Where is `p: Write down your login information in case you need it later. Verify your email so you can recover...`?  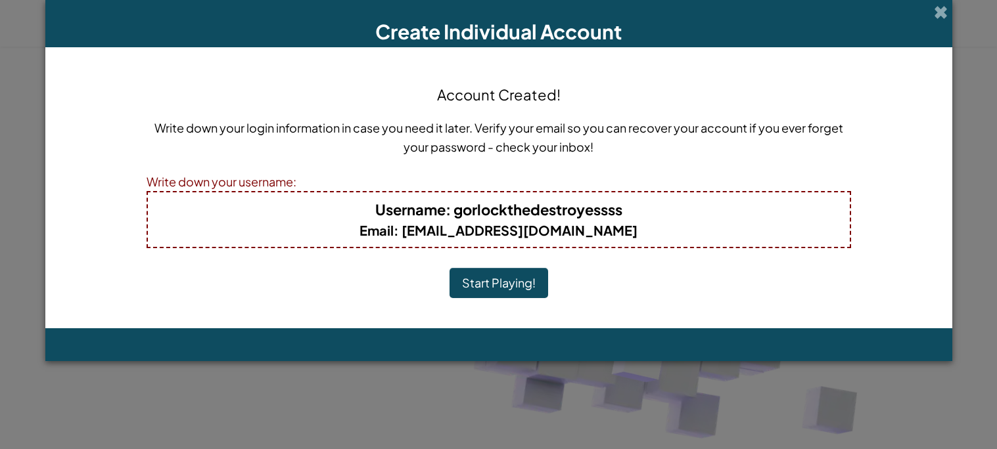 p: Write down your login information in case you need it later. Verify your email so you can recover... is located at coordinates (499, 137).